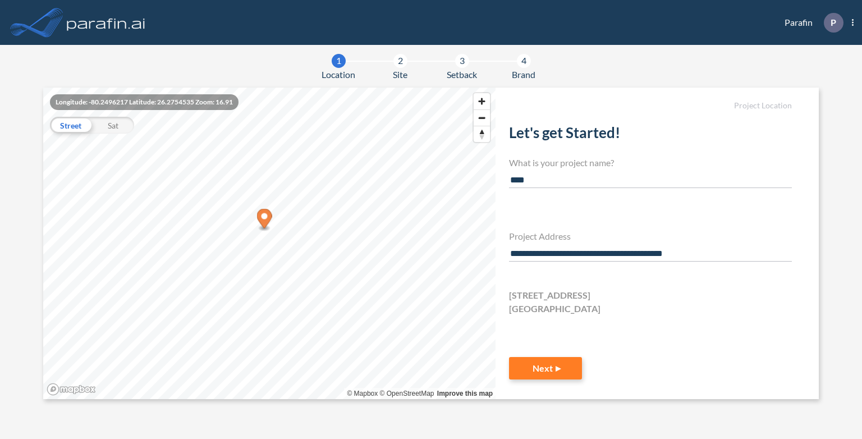 The image size is (862, 439). I want to click on h4: Project Address, so click(650, 236).